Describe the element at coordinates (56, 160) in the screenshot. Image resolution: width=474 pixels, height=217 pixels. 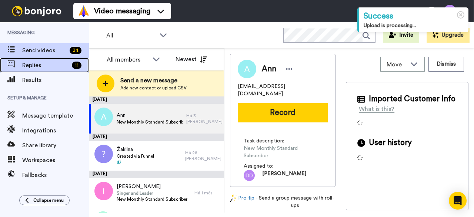
I see `span: Workspaces` at that location.